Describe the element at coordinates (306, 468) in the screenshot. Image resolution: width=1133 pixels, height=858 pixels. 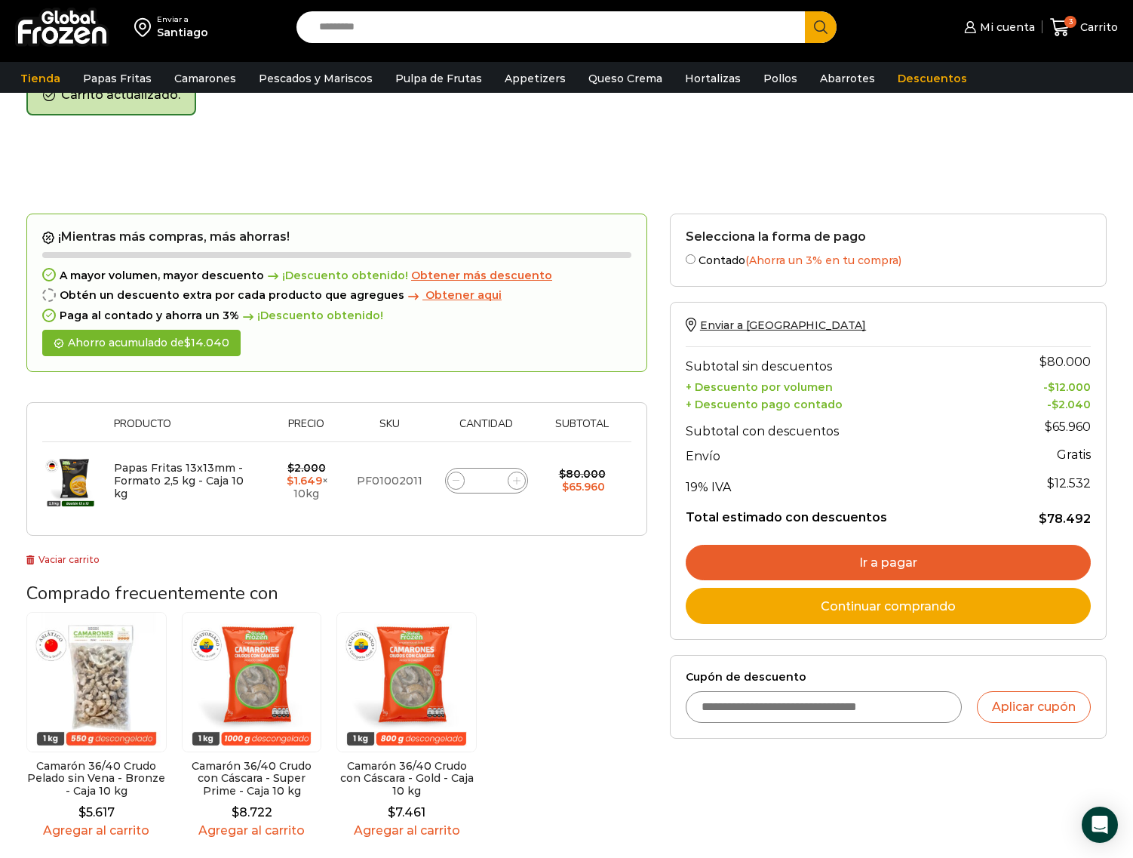
I see `bdi: 2.000` at that location.